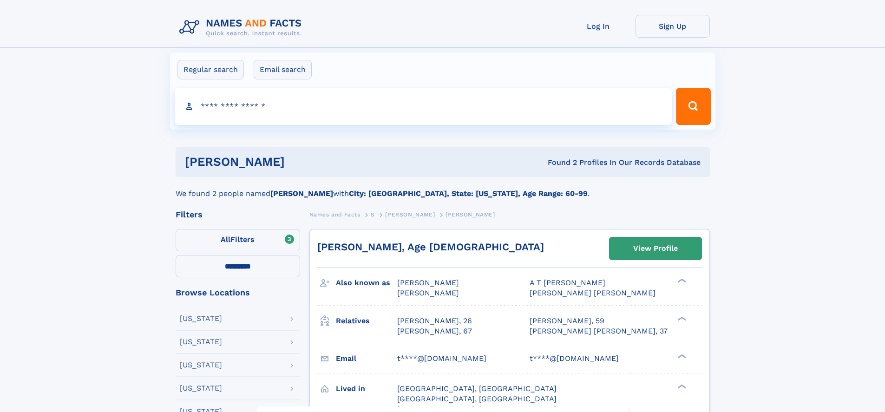 The height and width of the screenshot is (412, 885). I want to click on a: S, so click(373, 214).